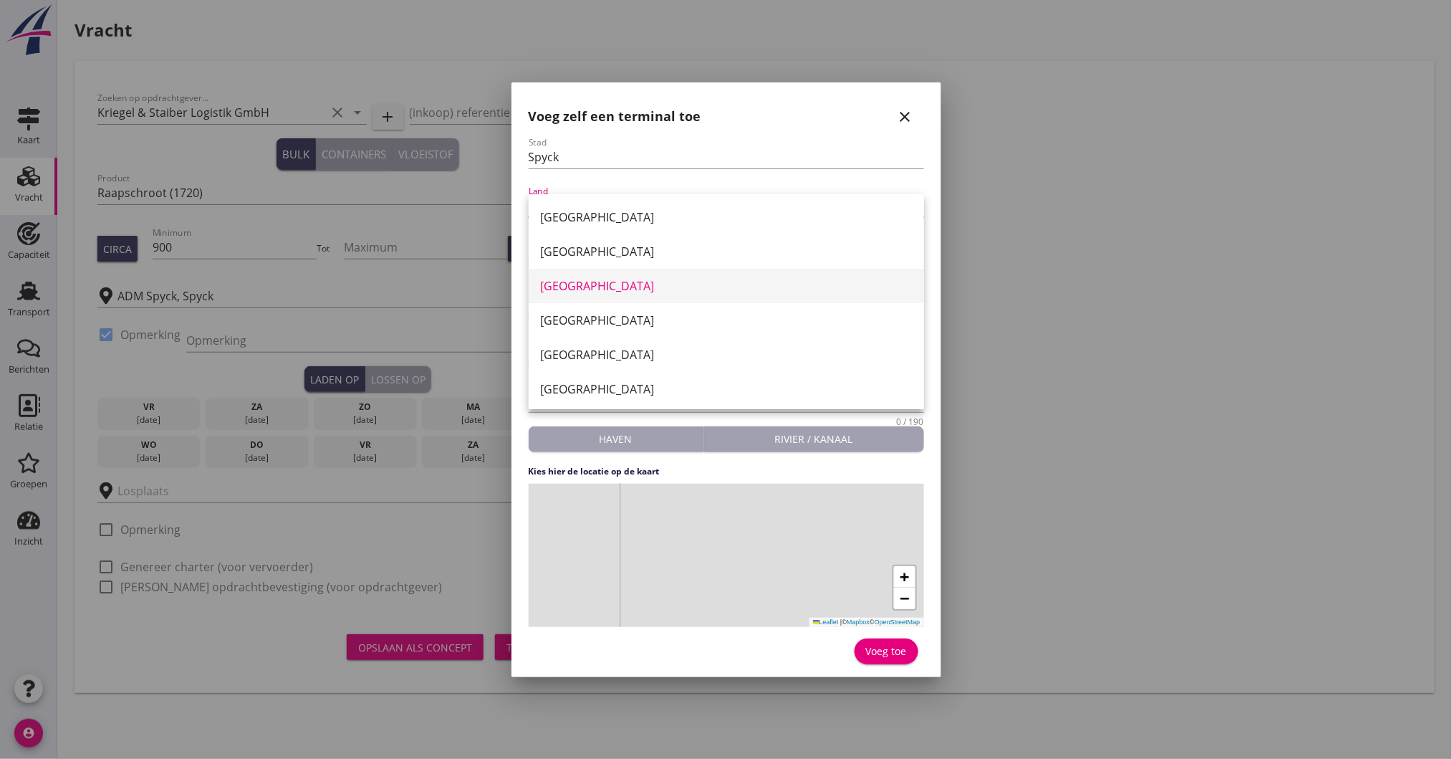  I want to click on div: Voeg toe, so click(886, 650).